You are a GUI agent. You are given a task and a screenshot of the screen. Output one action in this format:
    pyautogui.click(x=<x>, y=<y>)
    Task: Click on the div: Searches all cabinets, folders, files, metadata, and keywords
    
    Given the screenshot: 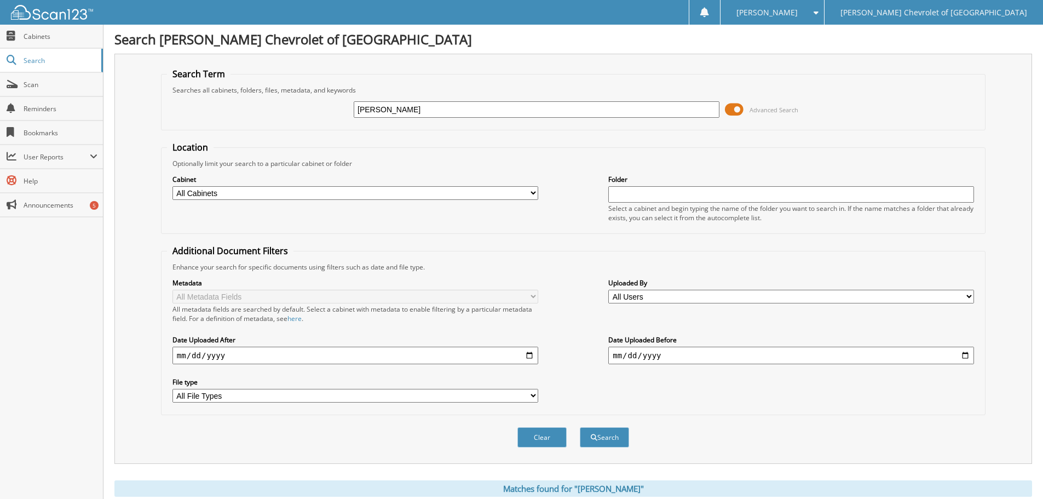 What is the action you would take?
    pyautogui.click(x=573, y=90)
    